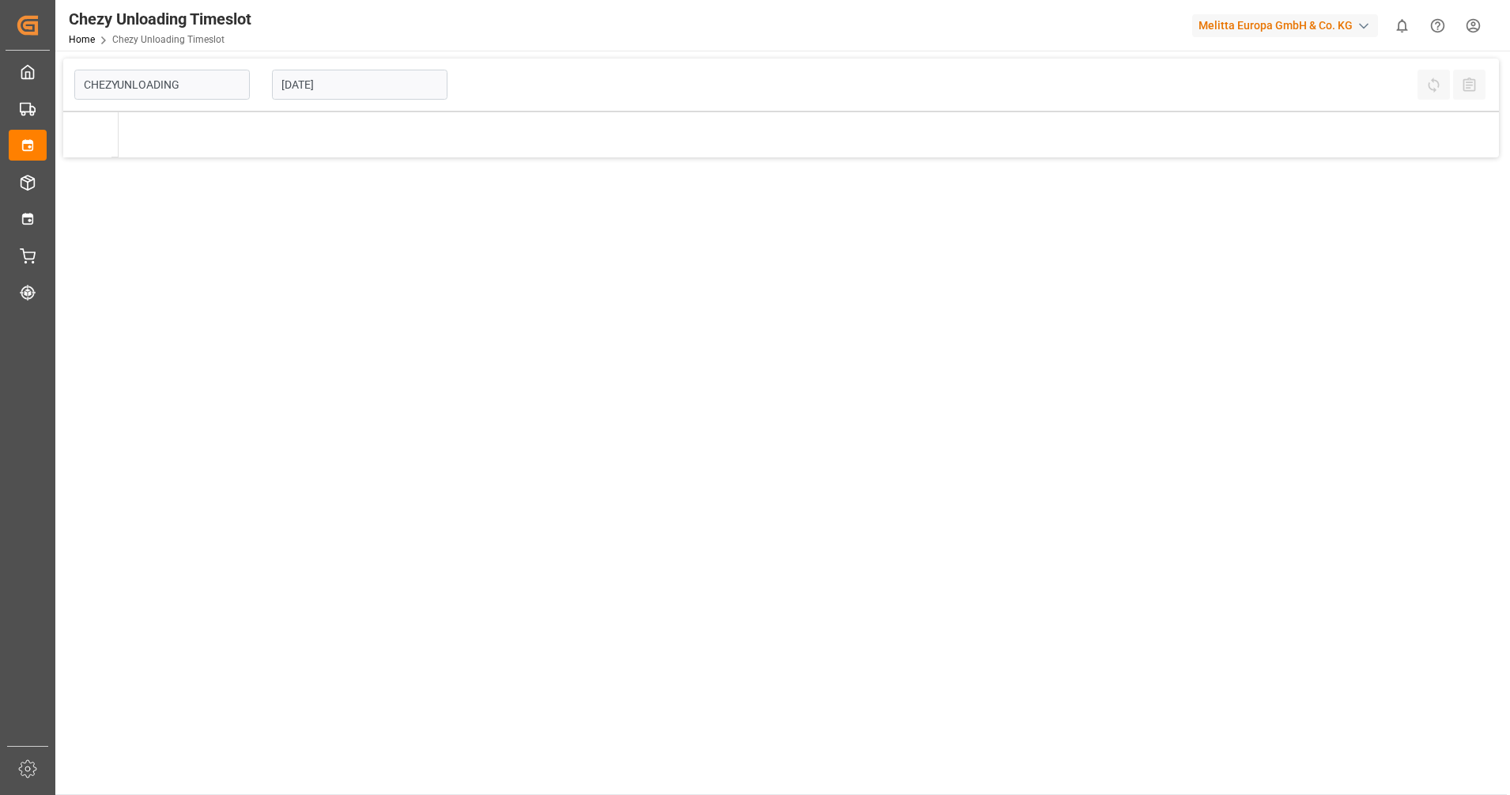  Describe the element at coordinates (1288, 25) in the screenshot. I see `button: Melitta Europa GmbH & Co. KG` at that location.